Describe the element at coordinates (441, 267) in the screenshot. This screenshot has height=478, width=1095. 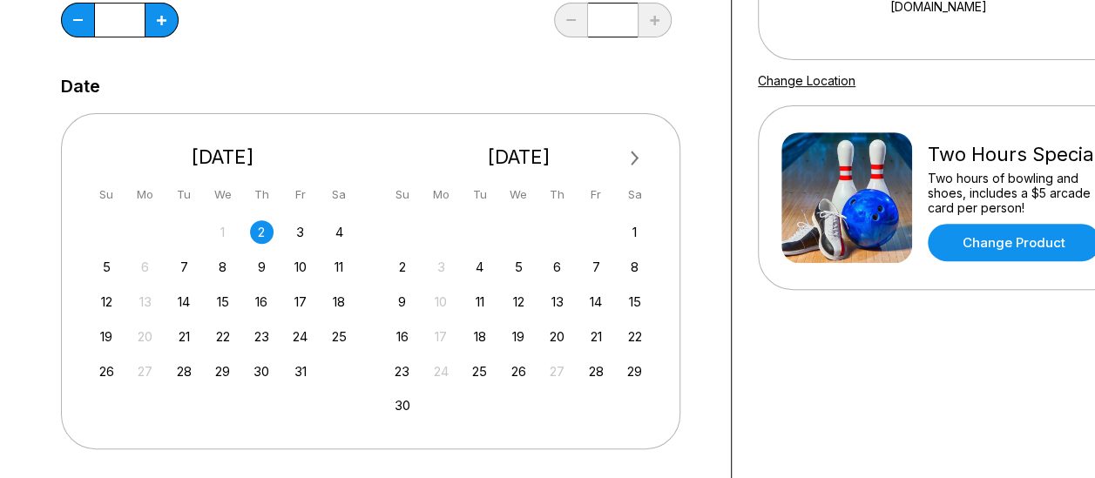
I see `div: Not available Monday, November 3rd, 2025` at that location.